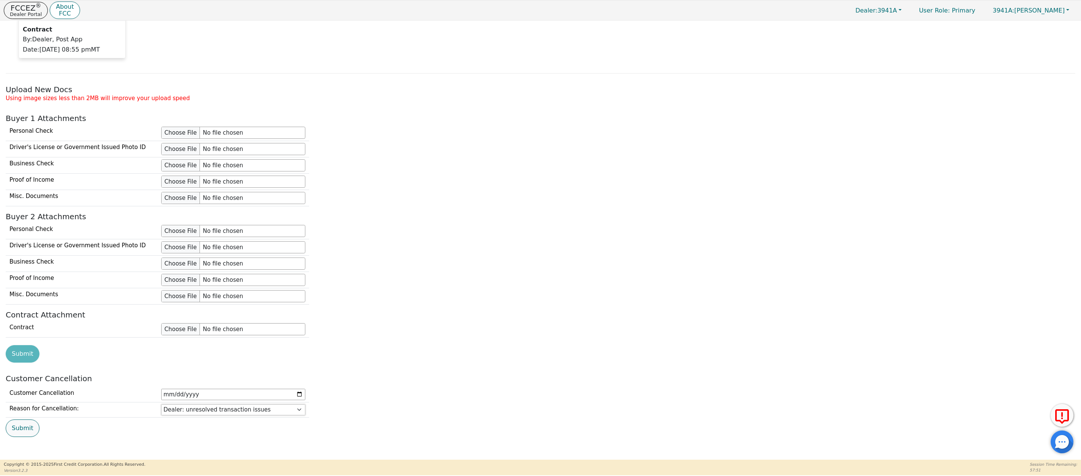  Describe the element at coordinates (26, 10) in the screenshot. I see `a: FCCEZ®Dealer Portal` at that location.